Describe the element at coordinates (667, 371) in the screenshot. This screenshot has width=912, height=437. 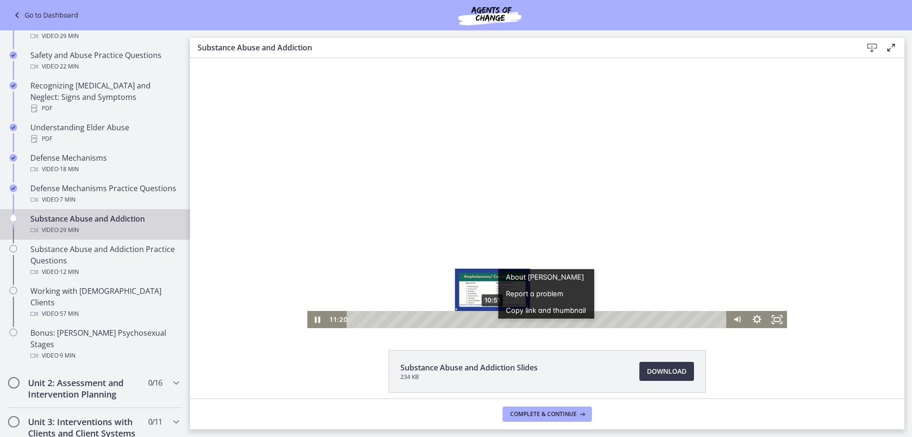
I see `span: Download` at that location.